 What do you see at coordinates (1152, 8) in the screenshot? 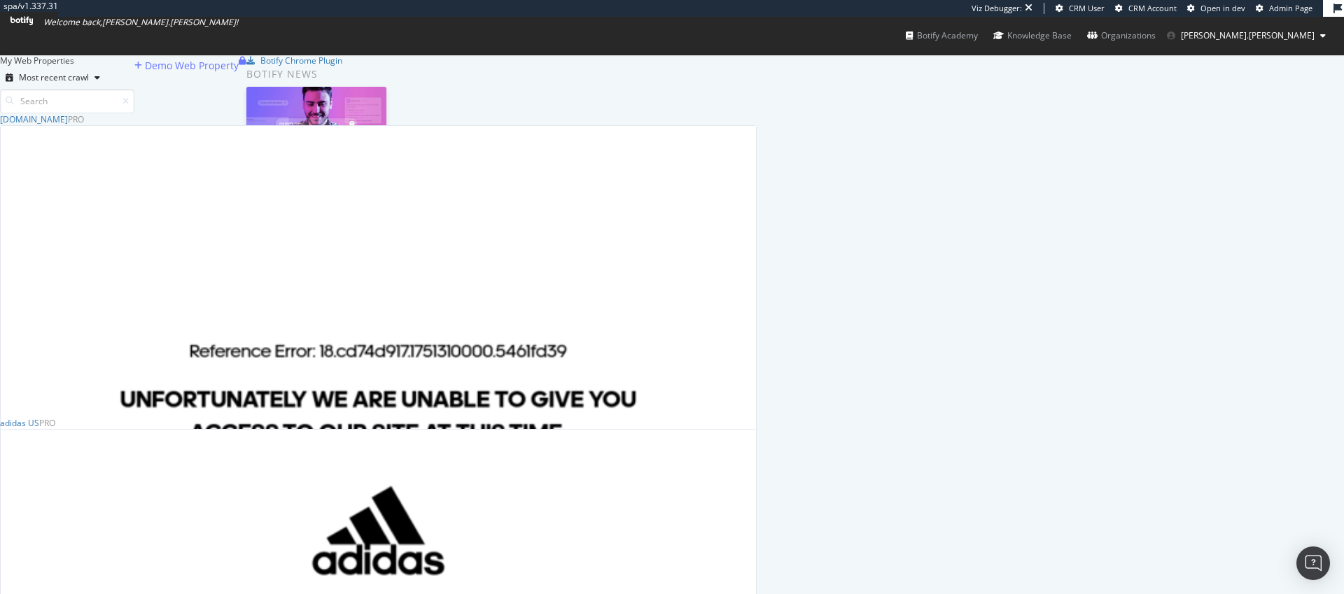
I see `span: CRM Account` at bounding box center [1152, 8].